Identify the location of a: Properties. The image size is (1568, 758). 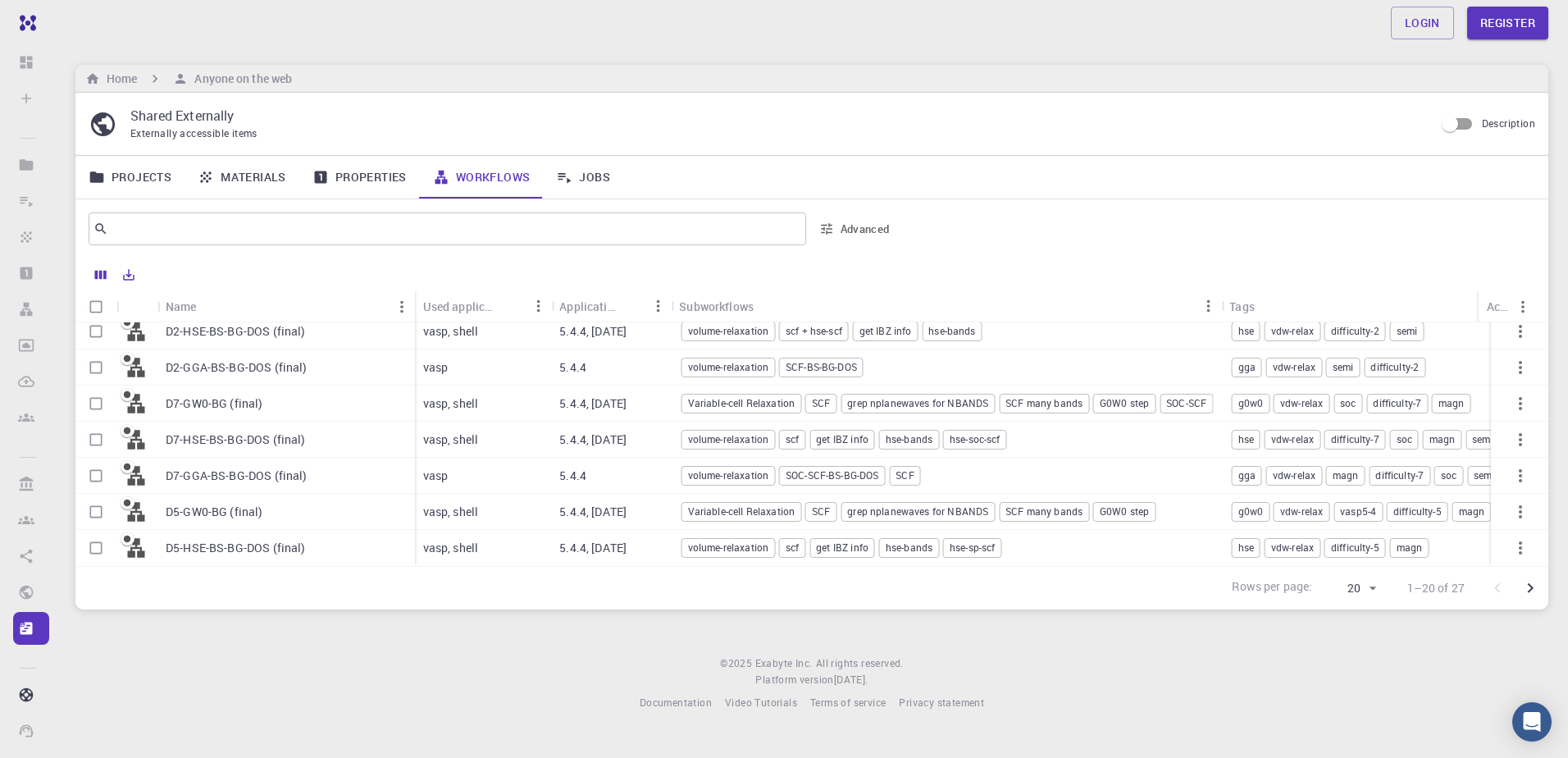
(359, 177).